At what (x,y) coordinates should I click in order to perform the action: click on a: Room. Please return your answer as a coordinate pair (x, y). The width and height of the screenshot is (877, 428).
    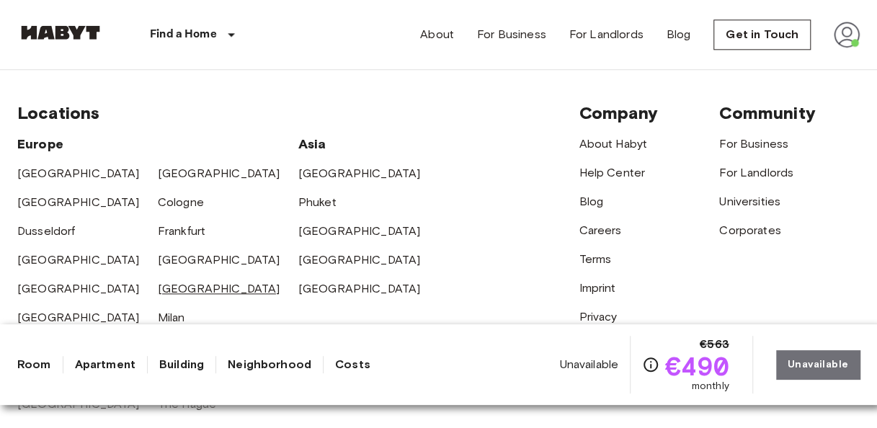
    Looking at the image, I should click on (34, 365).